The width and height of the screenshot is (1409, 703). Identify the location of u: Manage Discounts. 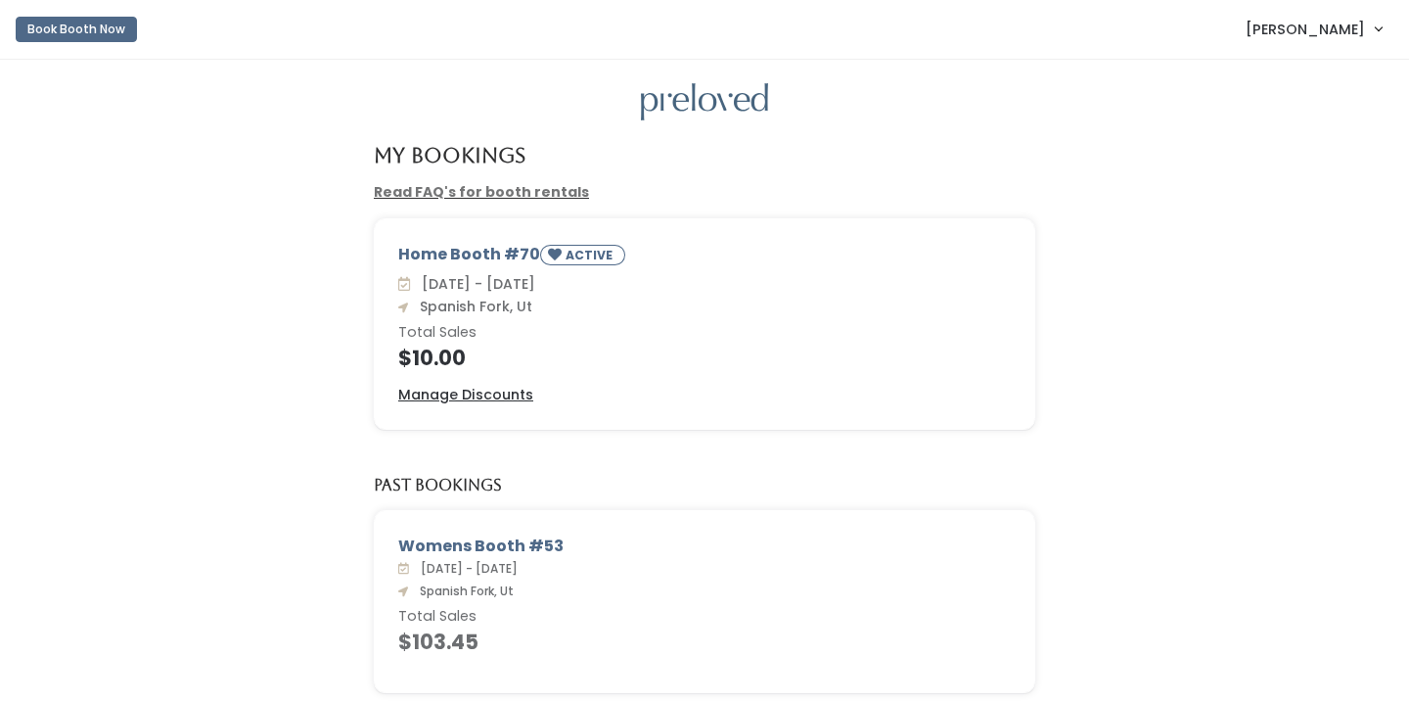
(466, 394).